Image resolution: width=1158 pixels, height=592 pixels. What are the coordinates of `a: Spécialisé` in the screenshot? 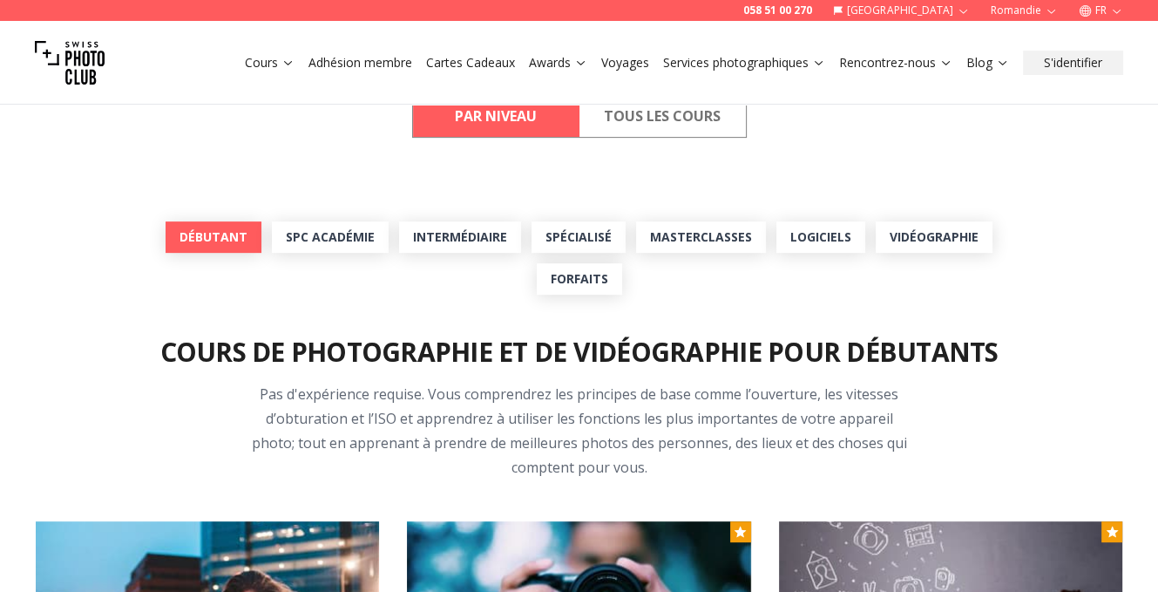 It's located at (579, 237).